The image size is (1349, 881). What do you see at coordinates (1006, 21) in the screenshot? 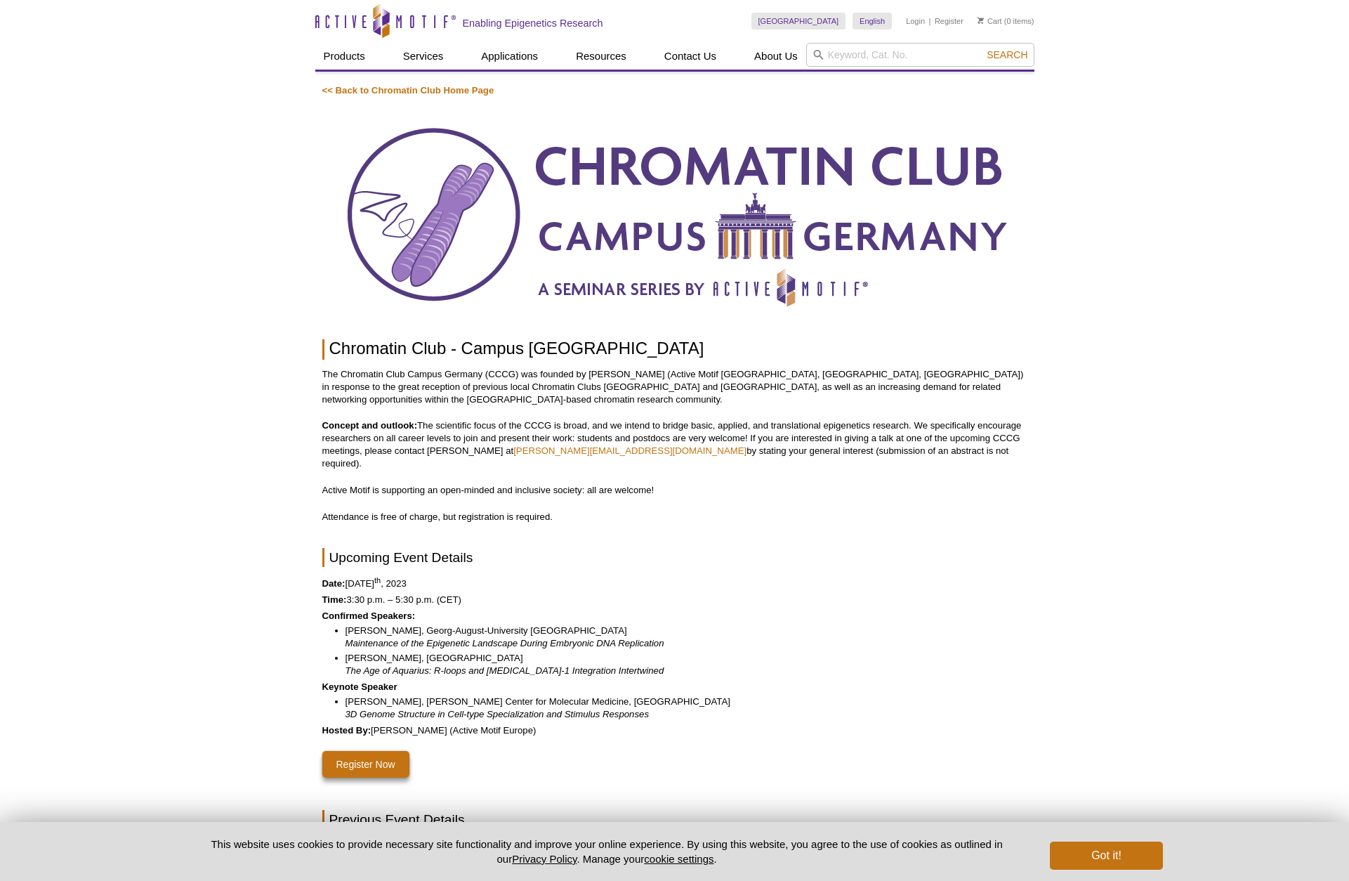
I see `li: (0 items)` at bounding box center [1006, 21].